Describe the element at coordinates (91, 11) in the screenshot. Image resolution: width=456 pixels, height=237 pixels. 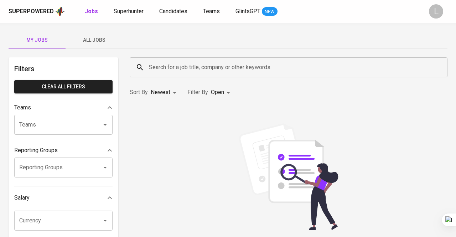
I see `b: Jobs` at that location.